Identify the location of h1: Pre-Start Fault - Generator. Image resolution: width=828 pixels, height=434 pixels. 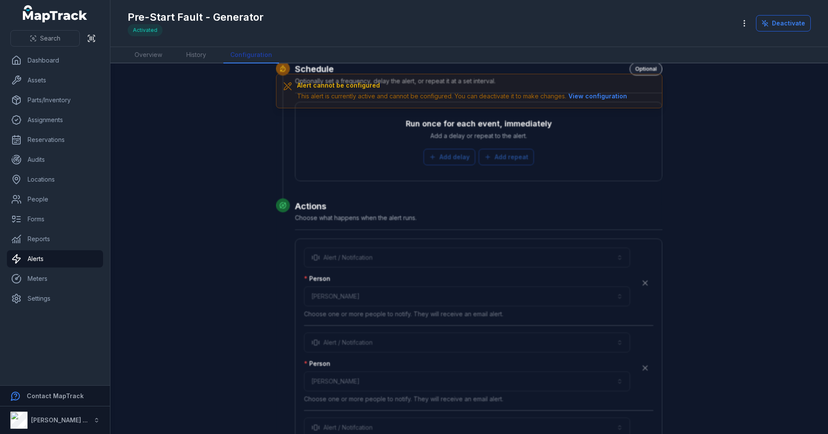
(195, 17).